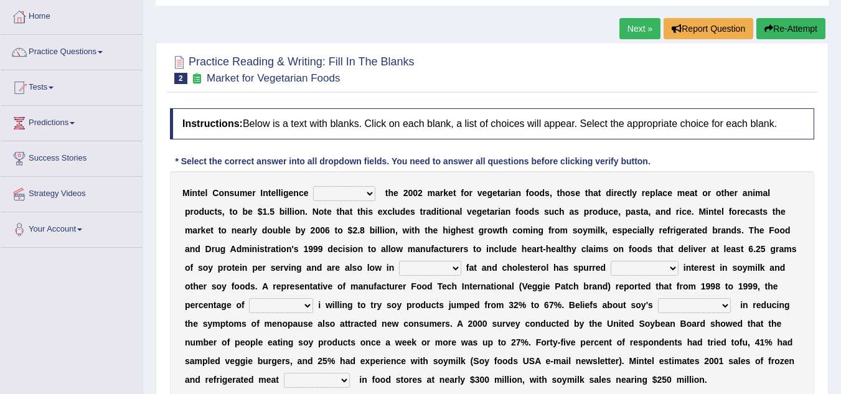 Image resolution: width=841 pixels, height=394 pixels. I want to click on b: 2, so click(313, 230).